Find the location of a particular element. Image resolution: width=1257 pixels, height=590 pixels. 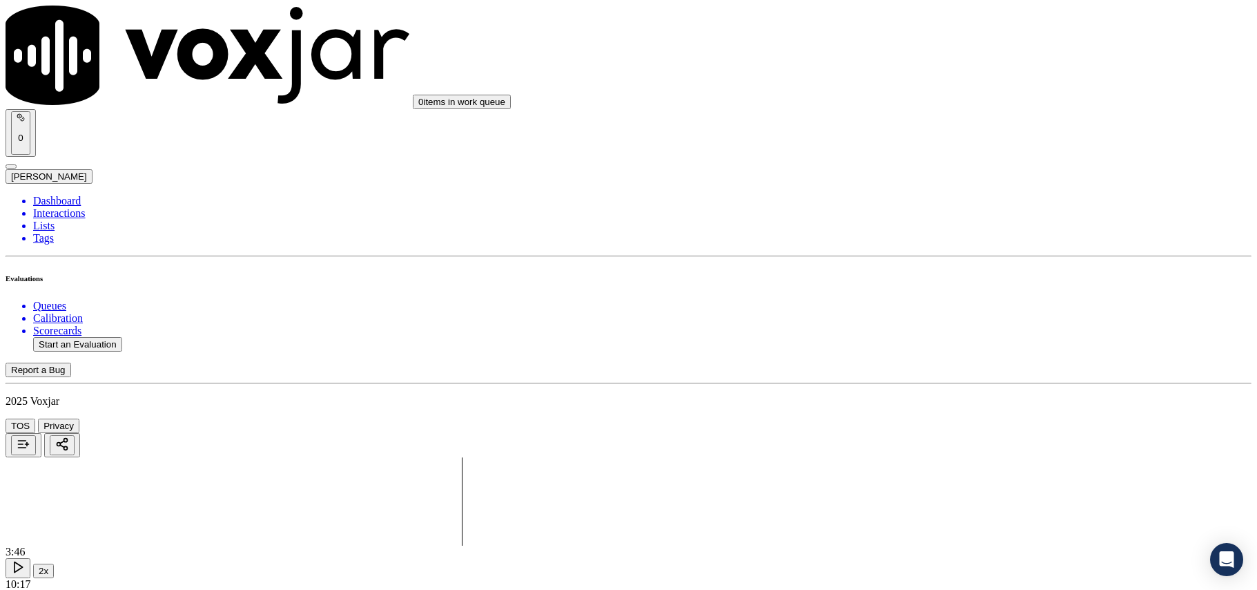

button: 0 is located at coordinates (21, 133).